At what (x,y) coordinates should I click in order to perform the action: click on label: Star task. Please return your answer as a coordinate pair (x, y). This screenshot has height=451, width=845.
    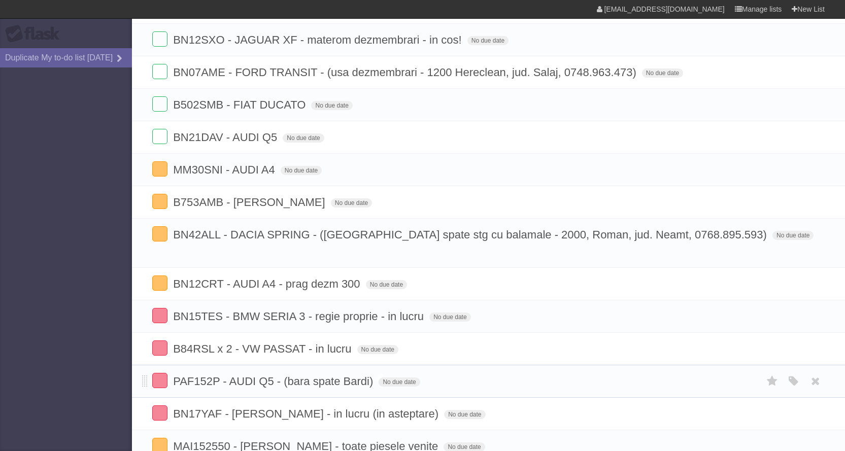
    Looking at the image, I should click on (773, 381).